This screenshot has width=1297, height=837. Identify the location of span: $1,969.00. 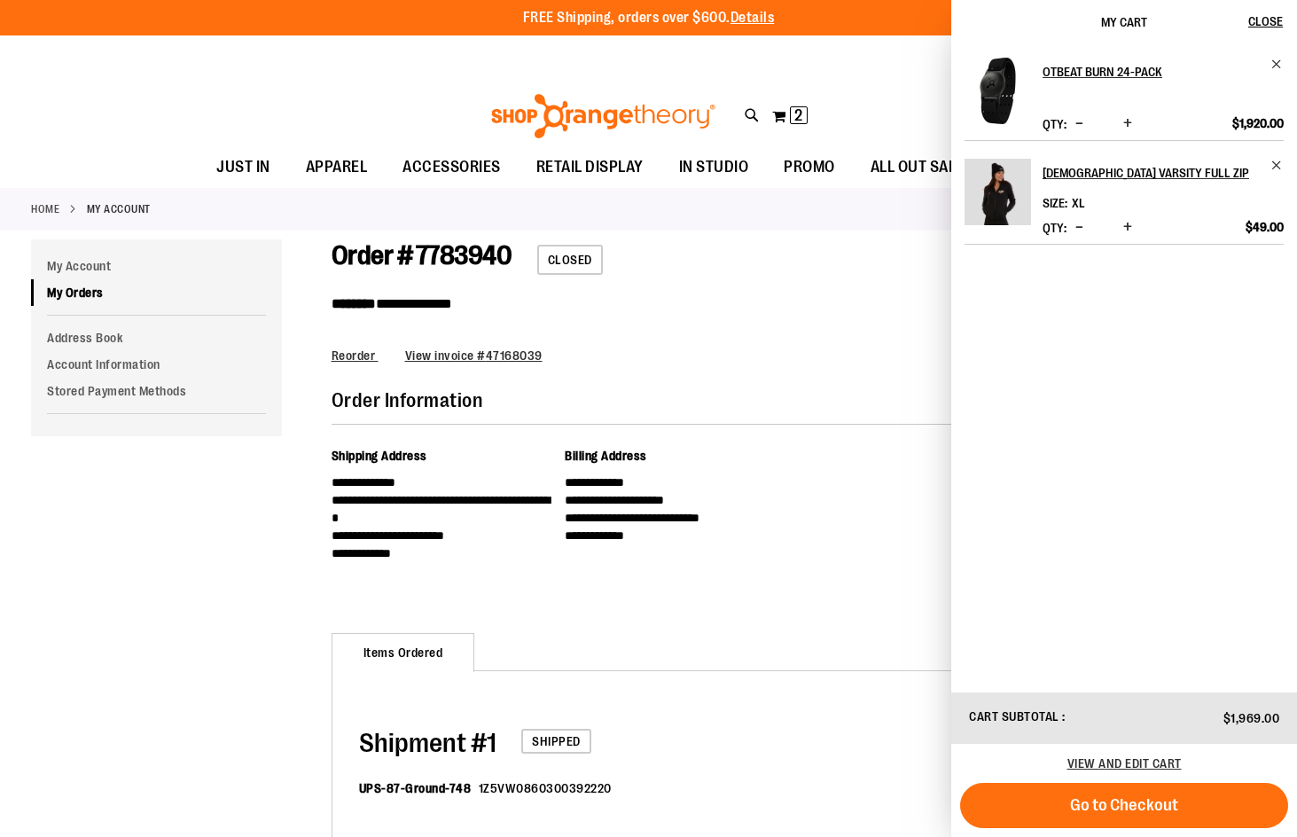
(1252, 718).